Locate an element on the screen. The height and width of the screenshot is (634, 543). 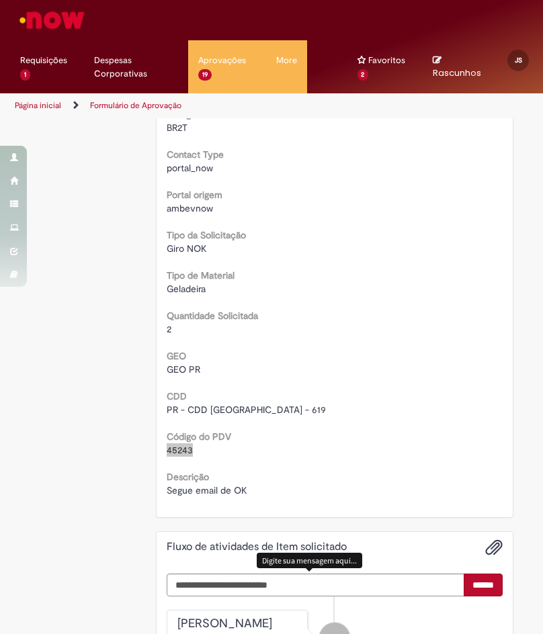
img: ServiceNow is located at coordinates (52, 20).